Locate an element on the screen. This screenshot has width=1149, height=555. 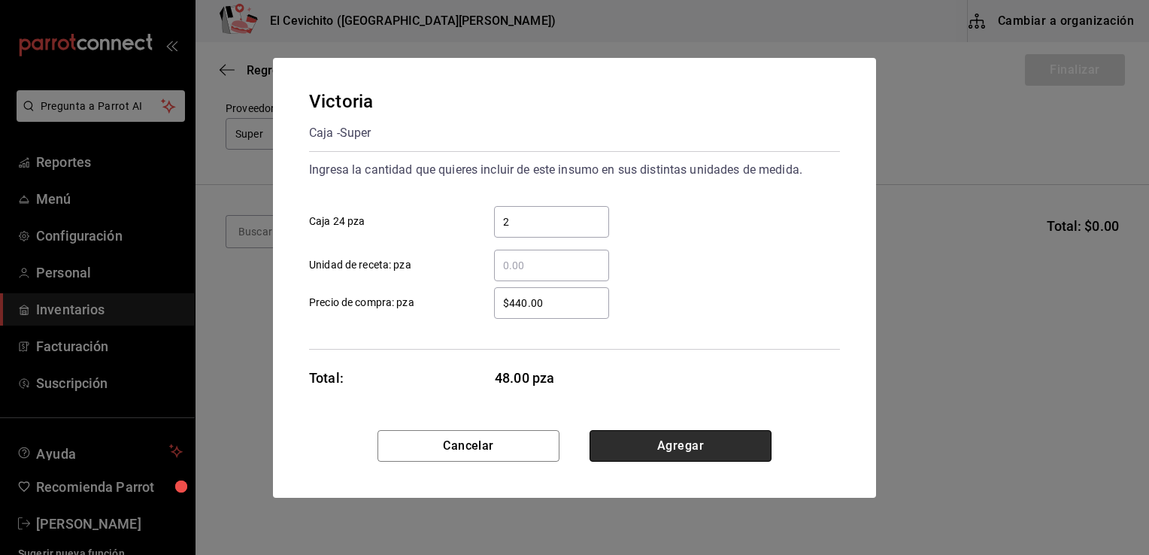
input: Precio de compra: pza is located at coordinates (551, 303).